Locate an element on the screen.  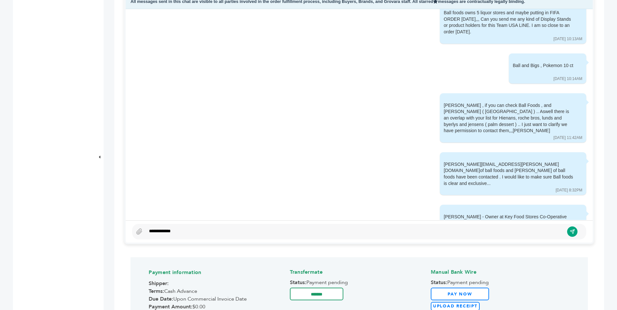
strong: Due Date: is located at coordinates (161, 299).